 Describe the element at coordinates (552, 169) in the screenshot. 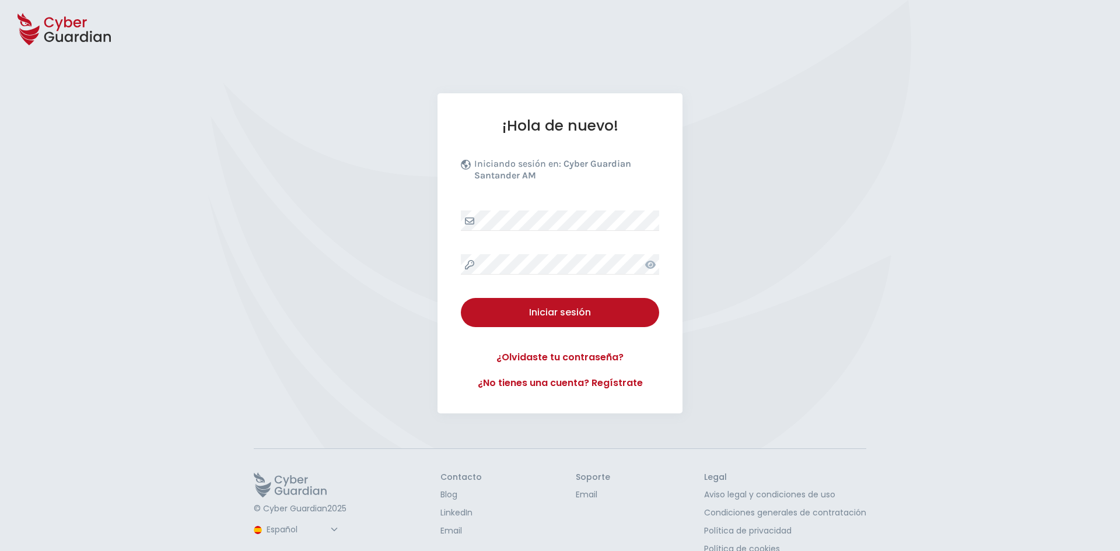

I see `b: Cyber Guardian Santander AM` at that location.